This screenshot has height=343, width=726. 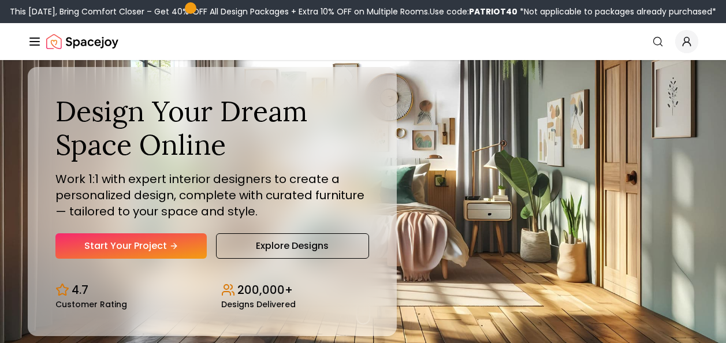 I want to click on p: 4.7, so click(x=80, y=290).